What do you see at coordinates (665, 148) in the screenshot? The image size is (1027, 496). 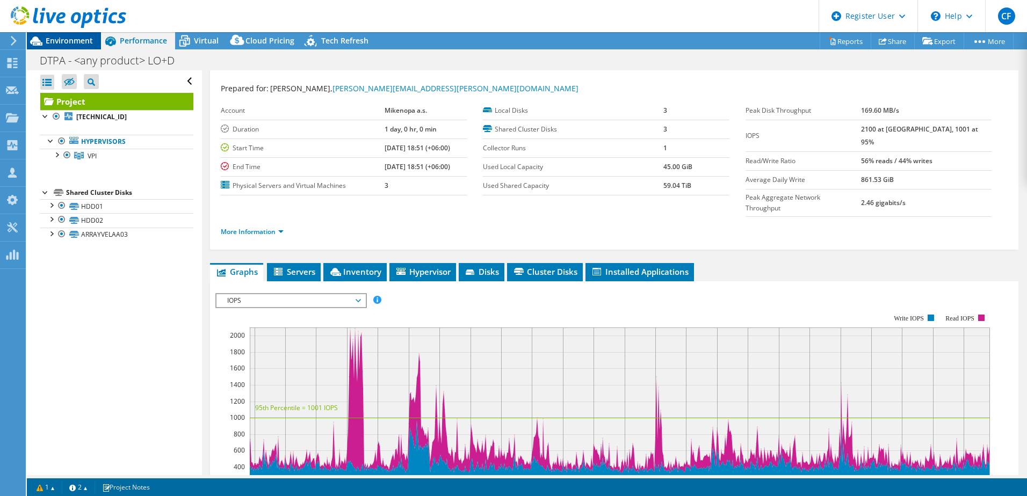 I see `b: 1` at bounding box center [665, 148].